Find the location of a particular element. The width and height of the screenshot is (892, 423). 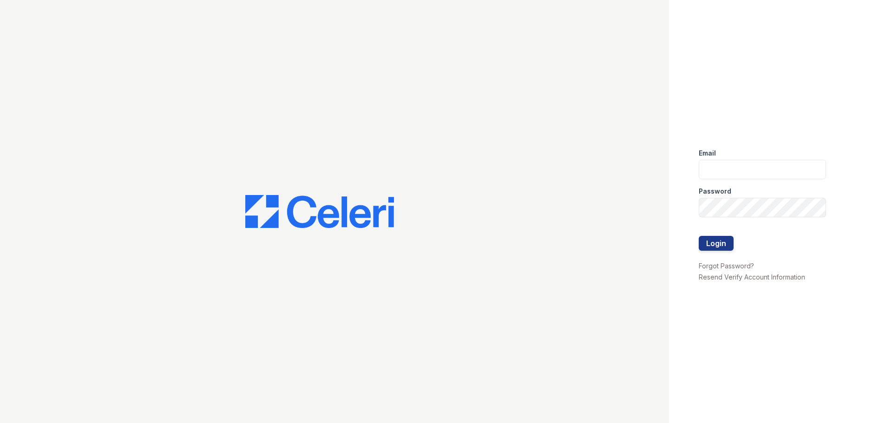

label: Password is located at coordinates (715, 191).